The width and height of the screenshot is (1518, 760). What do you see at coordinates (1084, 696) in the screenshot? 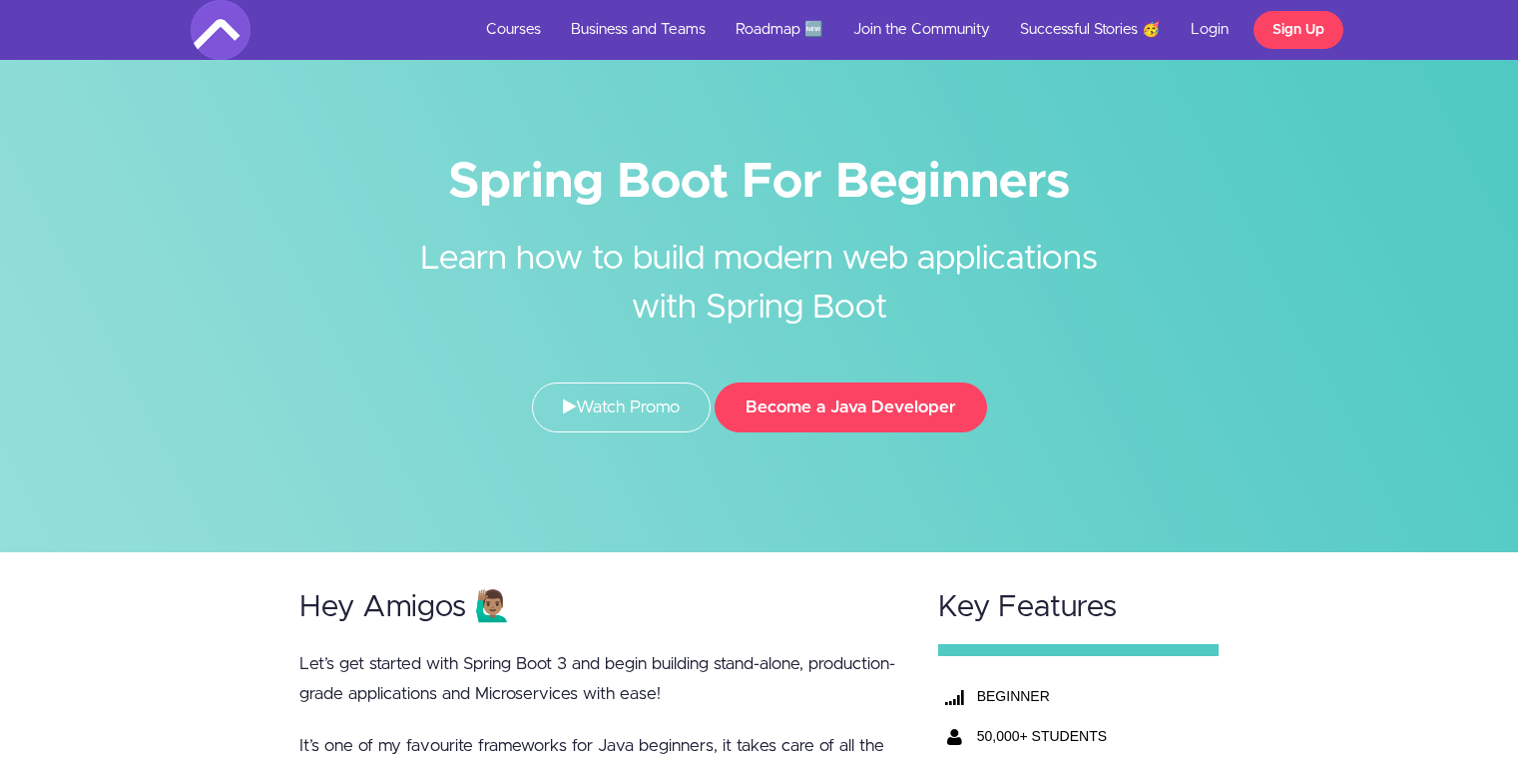
I see `th: BEGINNER` at bounding box center [1084, 696].